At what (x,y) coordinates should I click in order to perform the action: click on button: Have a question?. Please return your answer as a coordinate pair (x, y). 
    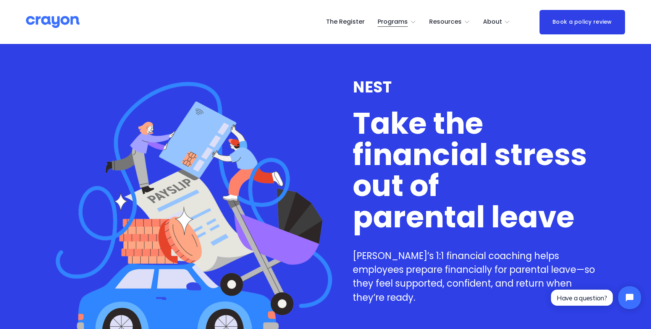
    Looking at the image, I should click on (37, 18).